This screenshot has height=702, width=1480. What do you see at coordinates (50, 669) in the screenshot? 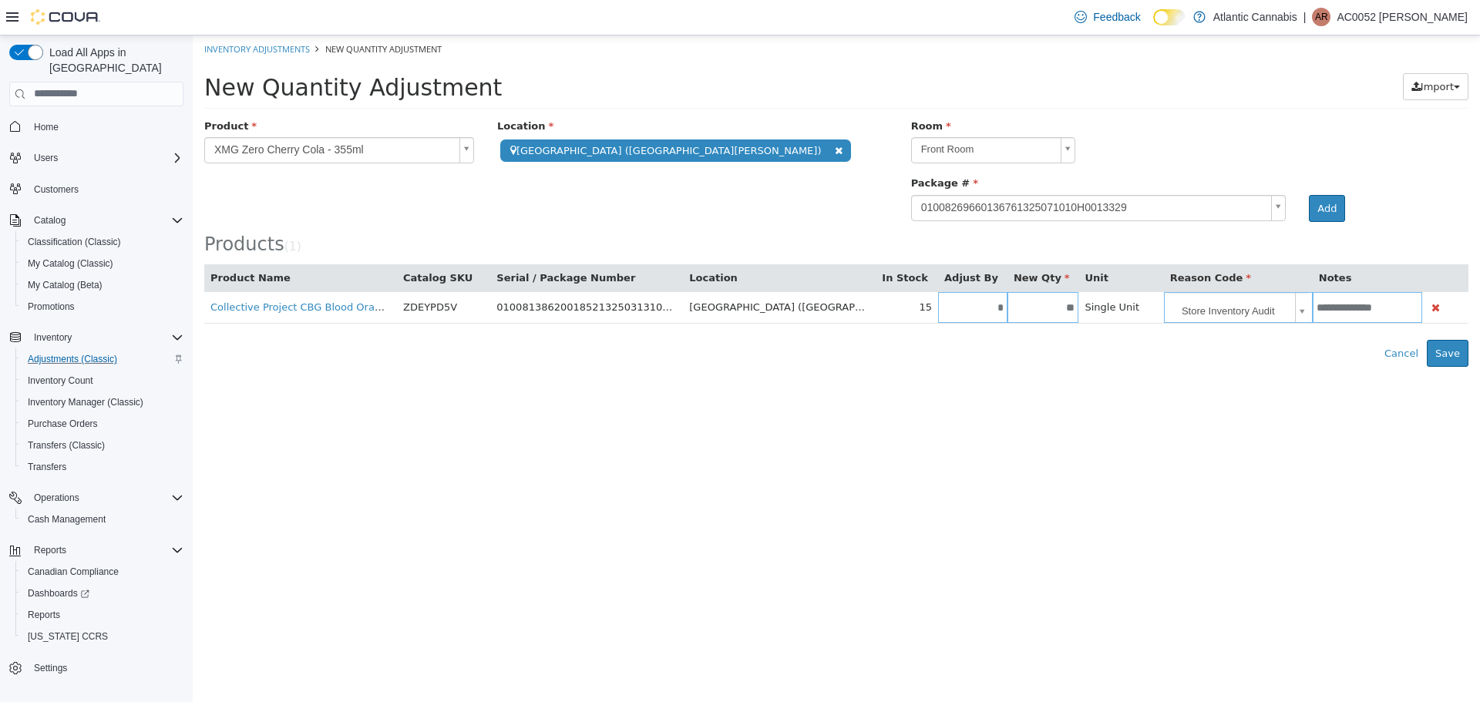
I see `a: Settings` at bounding box center [50, 669].